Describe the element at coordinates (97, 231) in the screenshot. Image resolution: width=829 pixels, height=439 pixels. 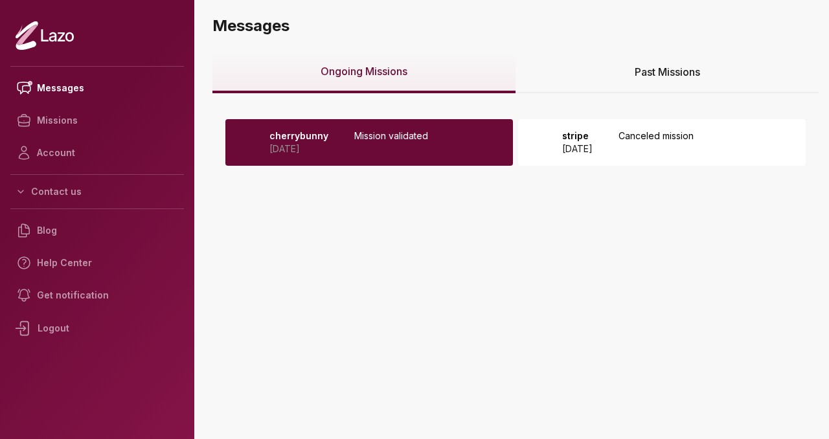
I see `a: Blog` at that location.